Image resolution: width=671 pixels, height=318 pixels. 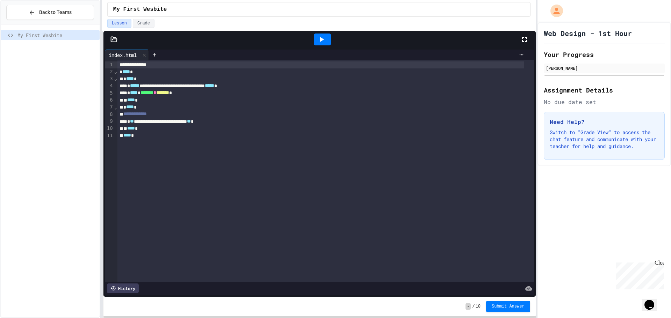 I want to click on button: Back to Teams, so click(x=50, y=12).